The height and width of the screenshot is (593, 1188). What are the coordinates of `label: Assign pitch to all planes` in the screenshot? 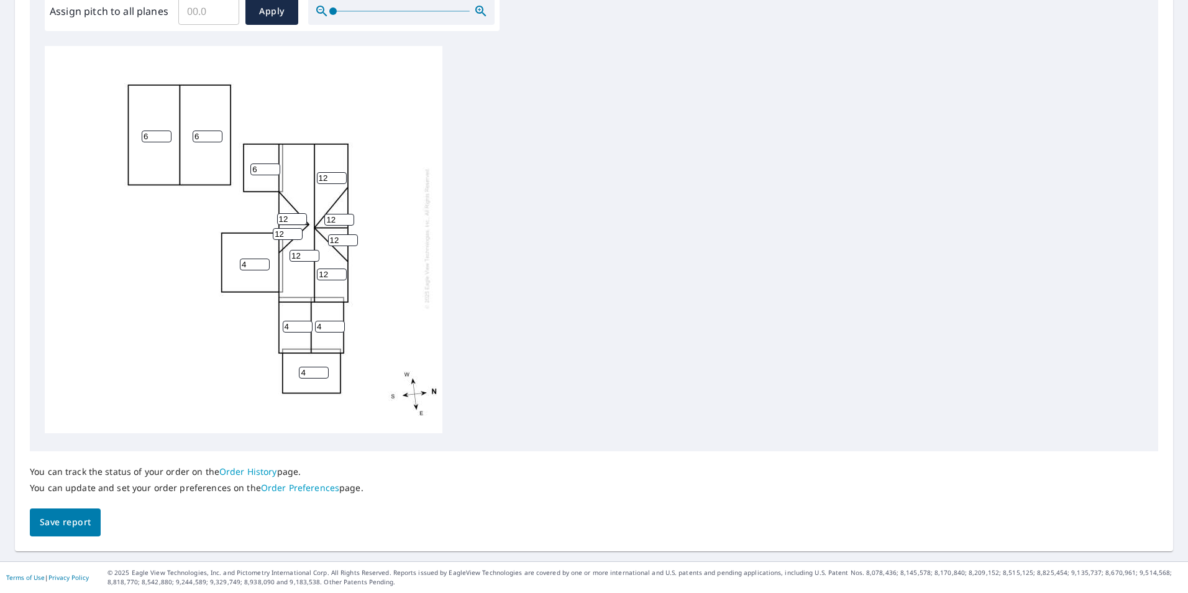 It's located at (109, 11).